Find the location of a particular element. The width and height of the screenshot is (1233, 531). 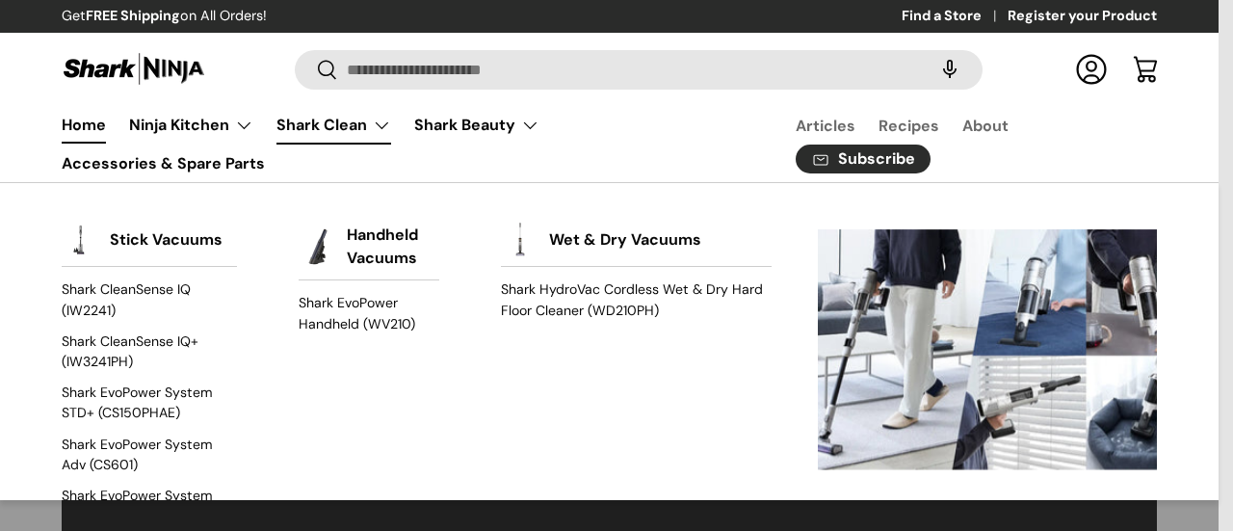

summary: Shark Beauty is located at coordinates (477, 125).